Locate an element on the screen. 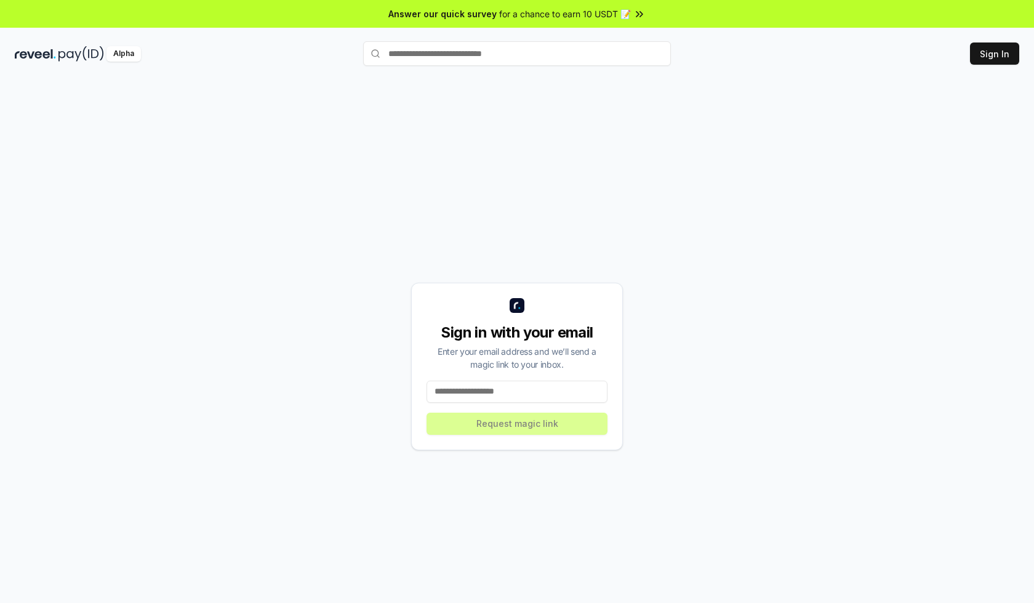 The width and height of the screenshot is (1034, 603). button: Sign In is located at coordinates (995, 54).